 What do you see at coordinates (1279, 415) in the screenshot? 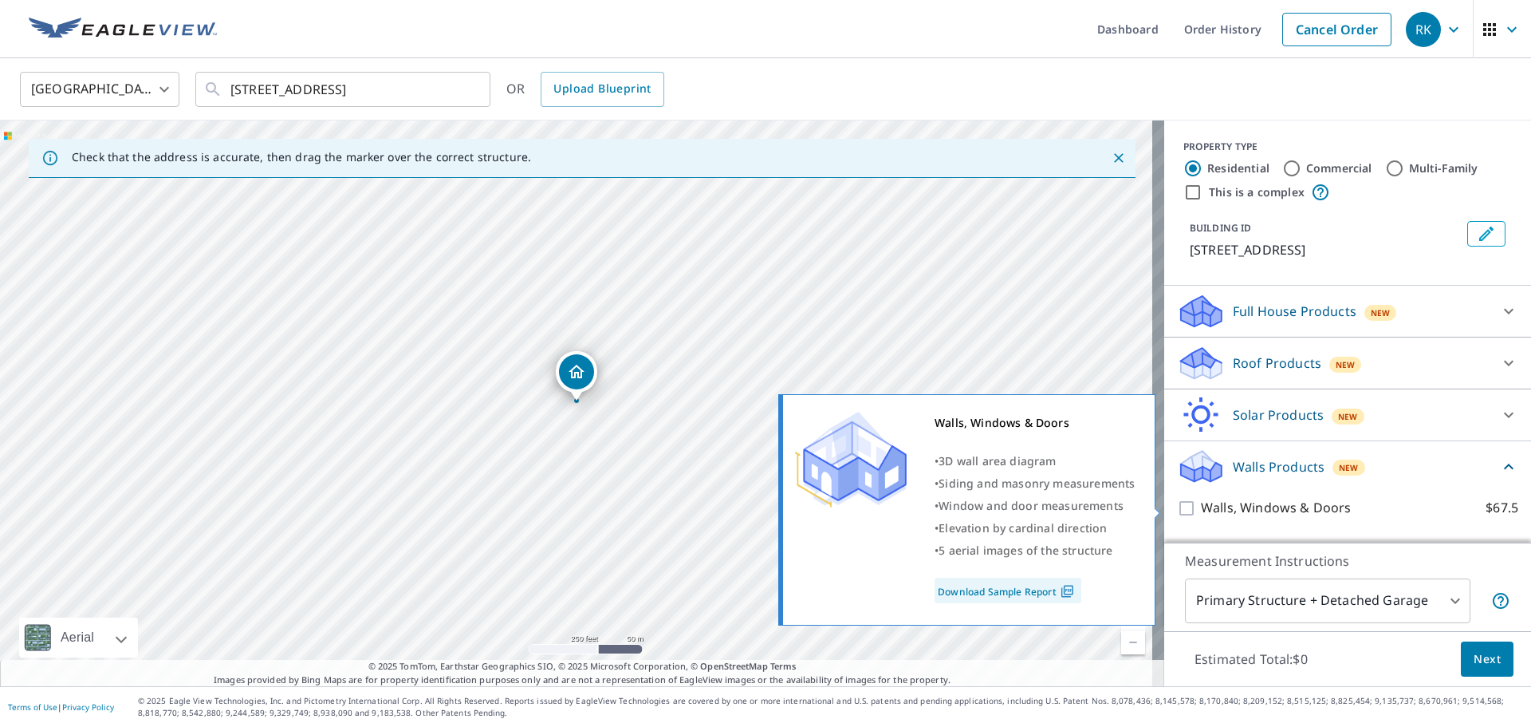
I see `p: Solar Products` at bounding box center [1279, 415].